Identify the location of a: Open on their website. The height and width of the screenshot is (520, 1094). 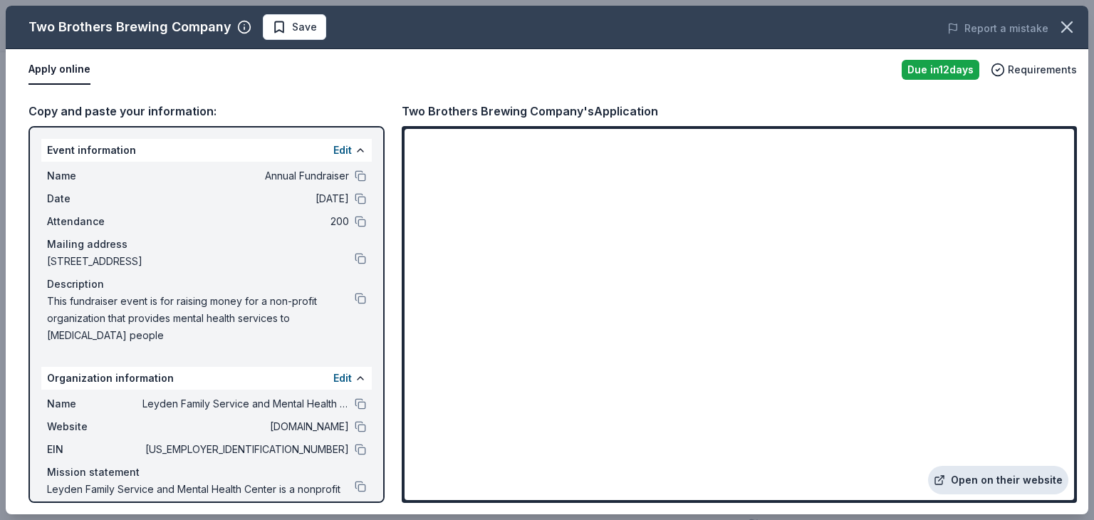
(998, 480).